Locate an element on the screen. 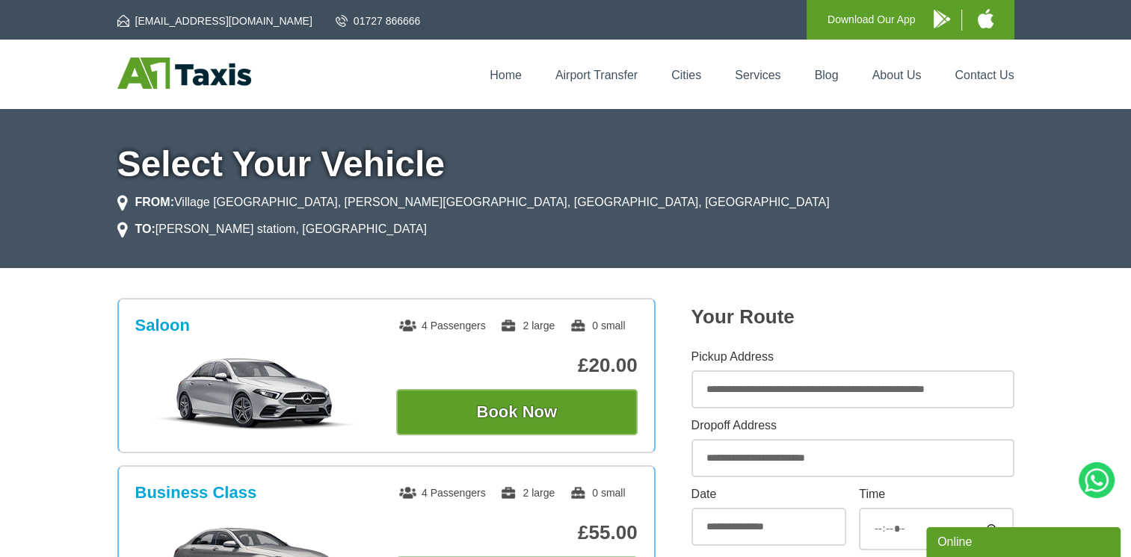  h1: Select Your Vehicle is located at coordinates (566, 164).